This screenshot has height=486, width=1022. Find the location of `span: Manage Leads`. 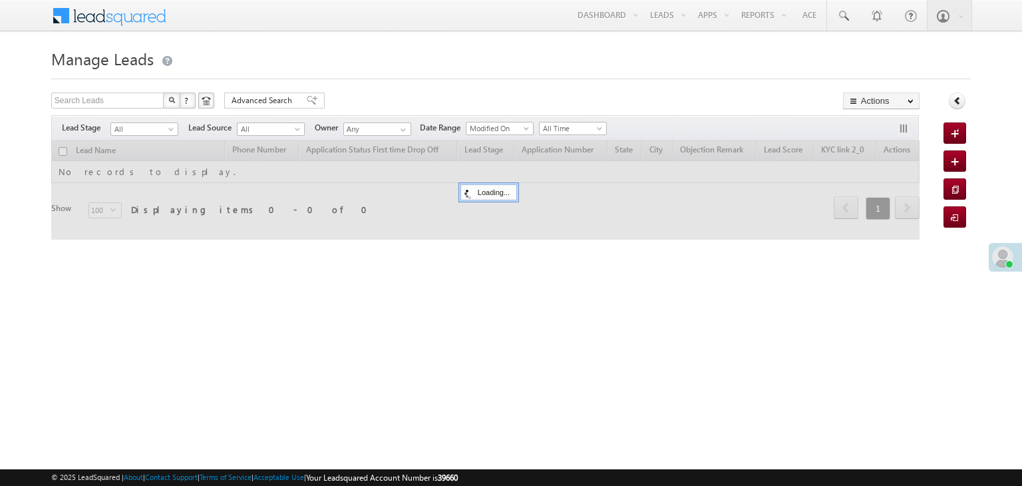

span: Manage Leads is located at coordinates (102, 59).